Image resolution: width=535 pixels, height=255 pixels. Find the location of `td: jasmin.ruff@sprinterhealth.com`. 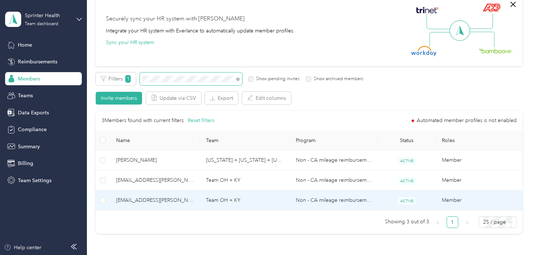

td: jasmin.ruff@sprinterhealth.com is located at coordinates (155, 201).